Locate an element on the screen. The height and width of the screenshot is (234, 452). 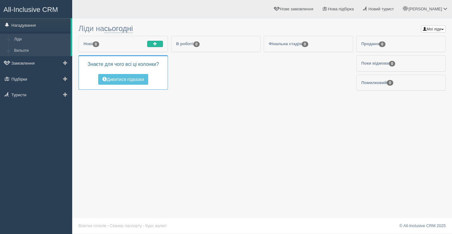
span: Продано is located at coordinates (373, 44).